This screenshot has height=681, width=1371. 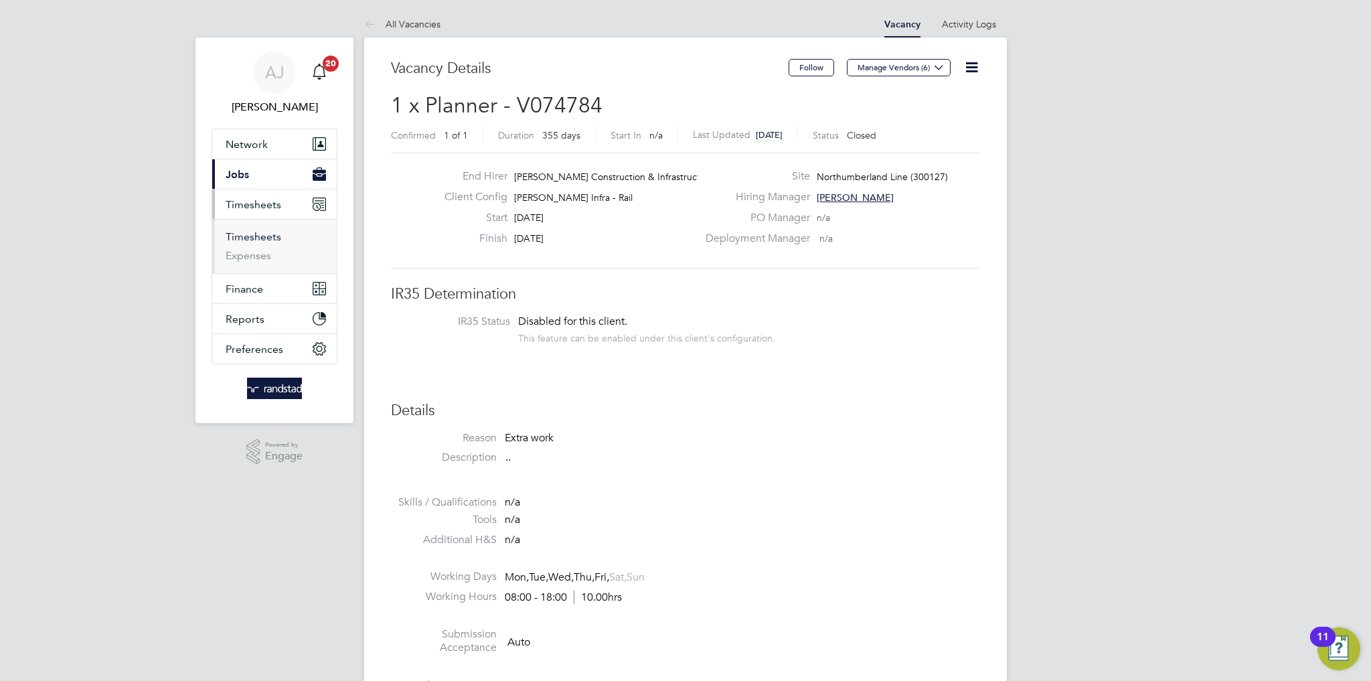 I want to click on a: Activity Logs, so click(x=969, y=24).